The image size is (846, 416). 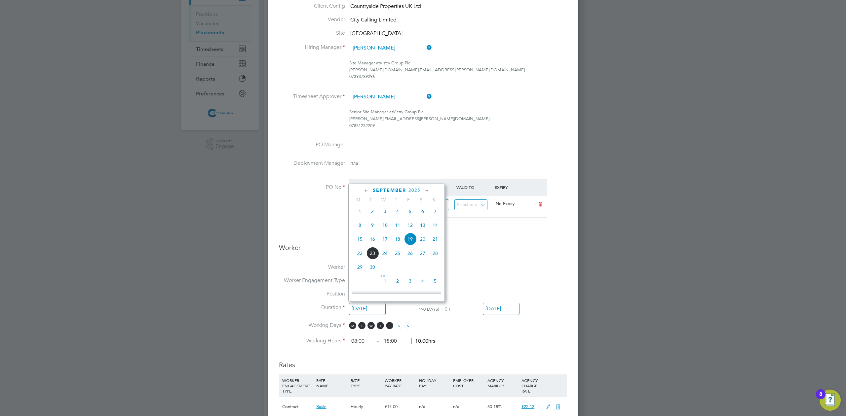 What do you see at coordinates (373, 20) in the screenshot?
I see `span: City Calling Limited` at bounding box center [373, 20].